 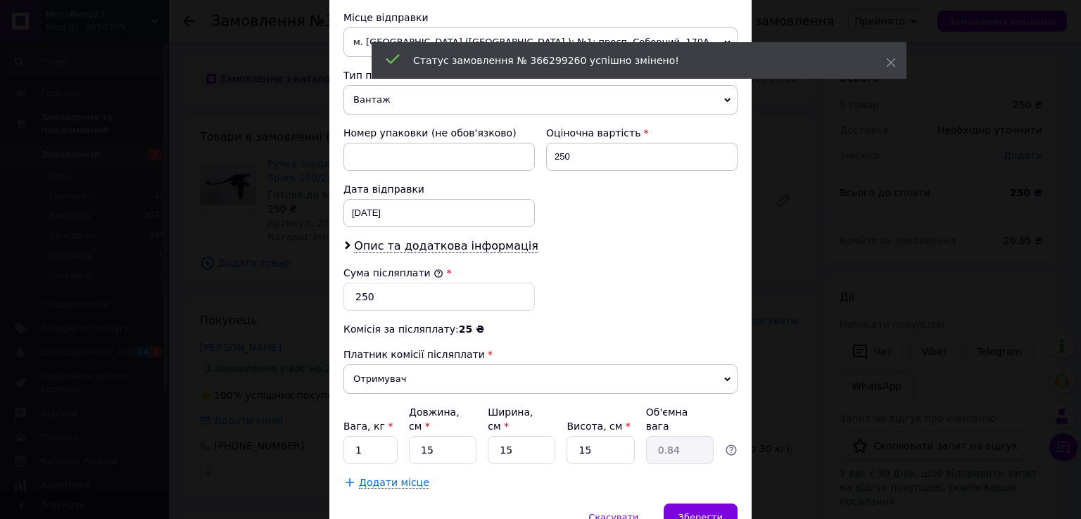 I want to click on span: Платник комісії післяплати, so click(x=414, y=355).